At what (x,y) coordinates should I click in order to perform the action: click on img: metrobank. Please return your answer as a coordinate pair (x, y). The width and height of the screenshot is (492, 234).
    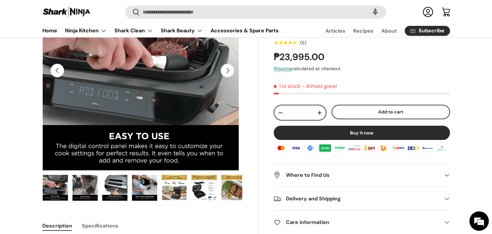
    Looking at the image, I should click on (428, 148).